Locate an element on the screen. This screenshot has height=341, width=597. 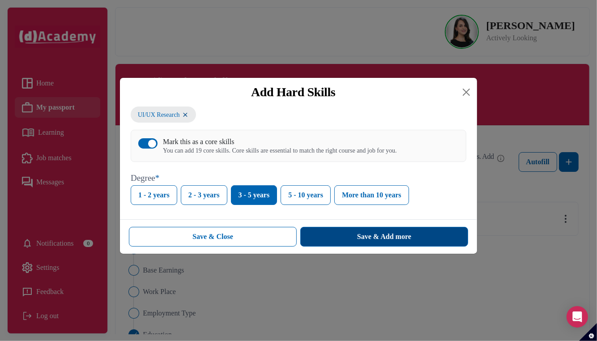
img: x is located at coordinates (185, 115).